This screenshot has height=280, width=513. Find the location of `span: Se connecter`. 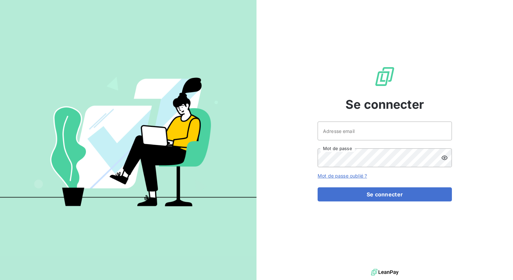

span: Se connecter is located at coordinates (384, 104).